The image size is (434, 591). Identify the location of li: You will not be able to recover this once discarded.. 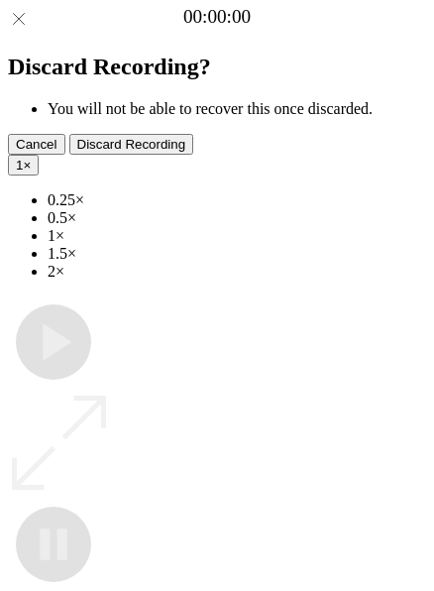
(237, 109).